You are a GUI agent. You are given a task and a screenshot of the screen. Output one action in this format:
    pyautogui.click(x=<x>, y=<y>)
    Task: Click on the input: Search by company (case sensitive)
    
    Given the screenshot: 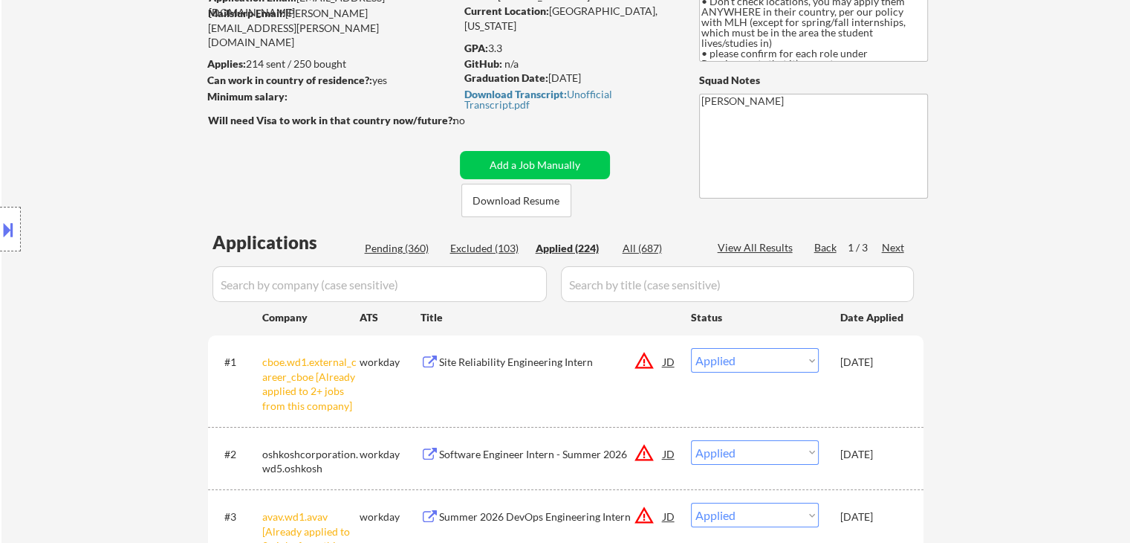 What is the action you would take?
    pyautogui.click(x=380, y=284)
    